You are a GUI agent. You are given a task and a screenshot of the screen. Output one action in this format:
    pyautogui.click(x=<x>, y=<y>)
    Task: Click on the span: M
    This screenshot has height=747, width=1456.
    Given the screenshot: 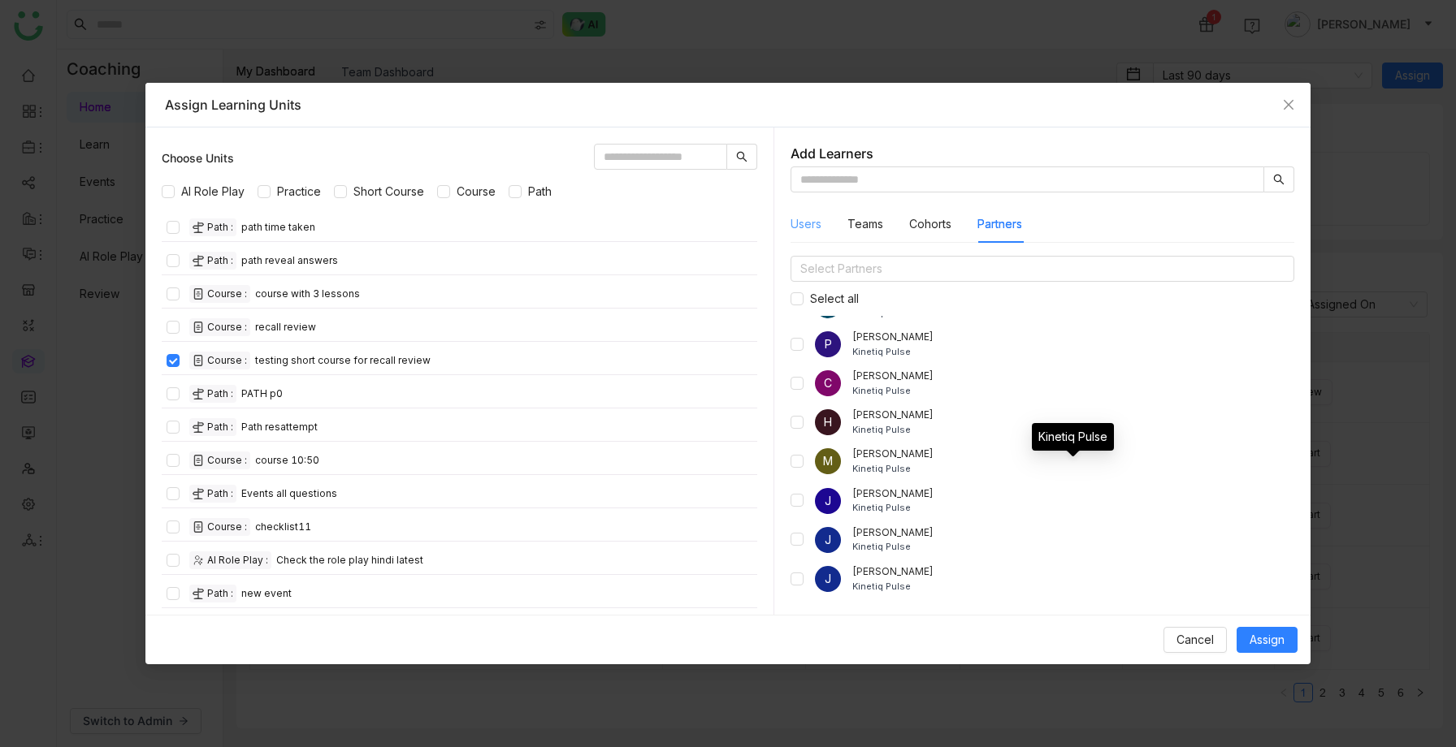 What is the action you would take?
    pyautogui.click(x=828, y=461)
    